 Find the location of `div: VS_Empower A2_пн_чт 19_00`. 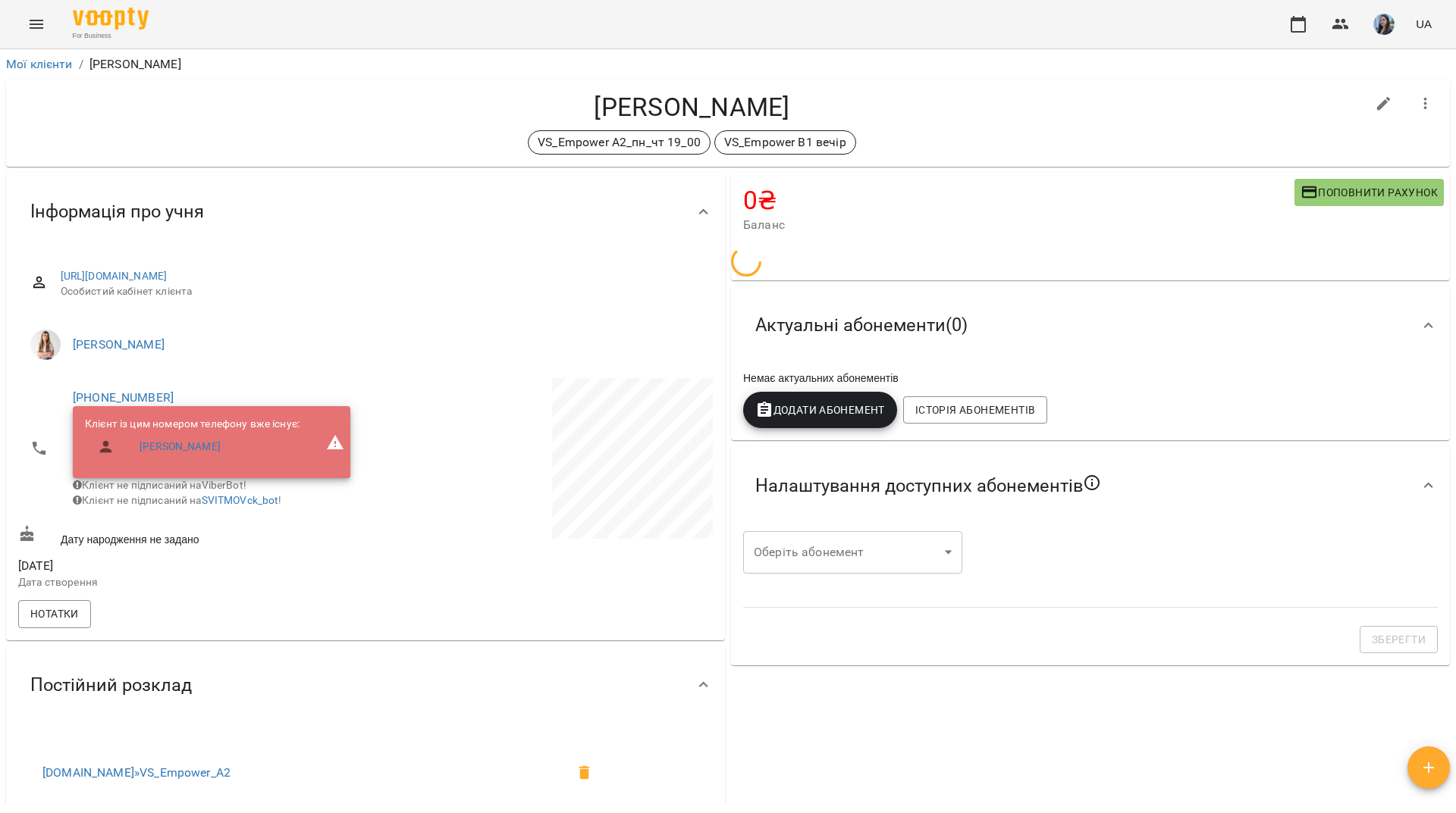

div: VS_Empower A2_пн_чт 19_00 is located at coordinates (619, 143).